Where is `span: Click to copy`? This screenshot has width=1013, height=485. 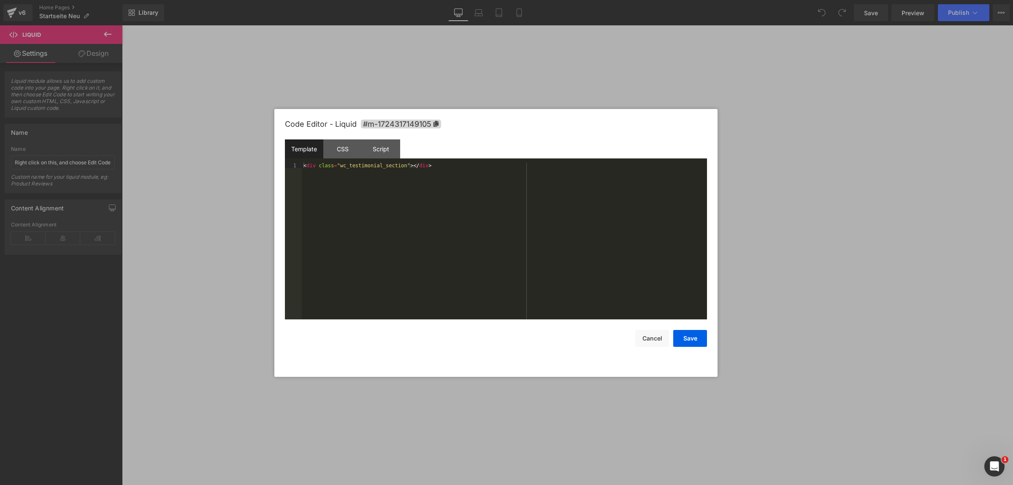 span: Click to copy is located at coordinates (401, 124).